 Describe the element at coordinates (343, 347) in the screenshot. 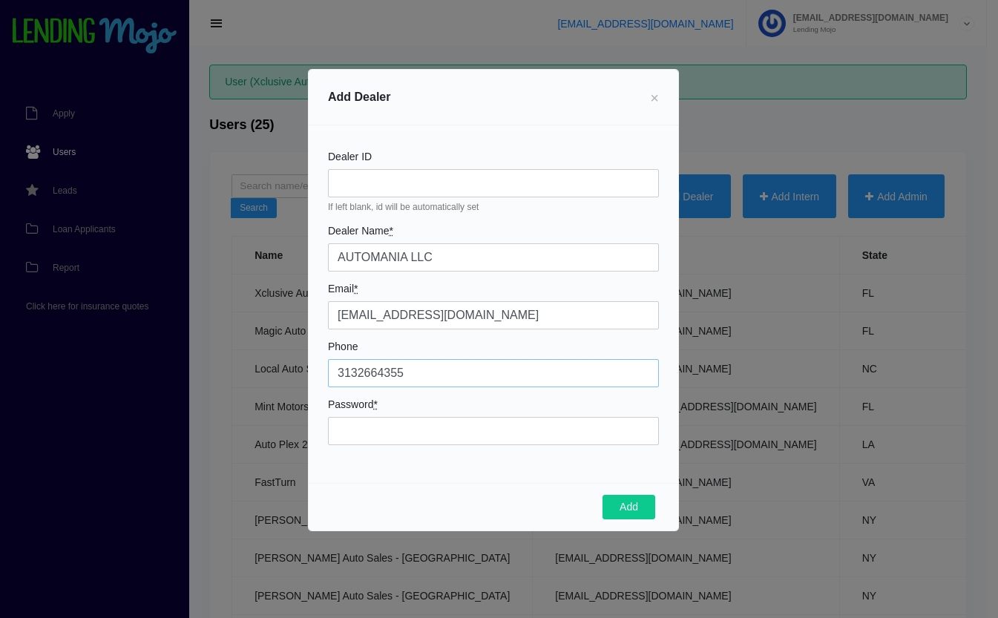

I see `label: Phone` at that location.